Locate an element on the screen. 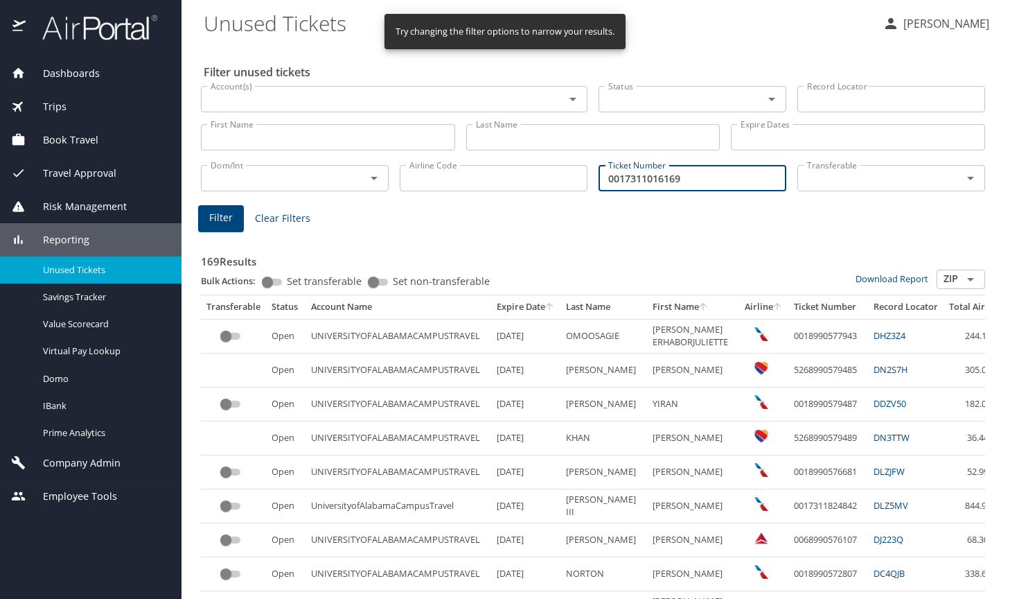 The height and width of the screenshot is (599, 1010). th: Last Name is located at coordinates (604, 307).